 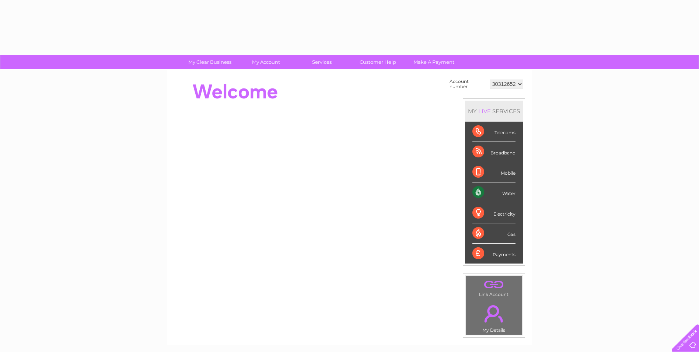 What do you see at coordinates (494, 287) in the screenshot?
I see `td: Link Account` at bounding box center [494, 287].